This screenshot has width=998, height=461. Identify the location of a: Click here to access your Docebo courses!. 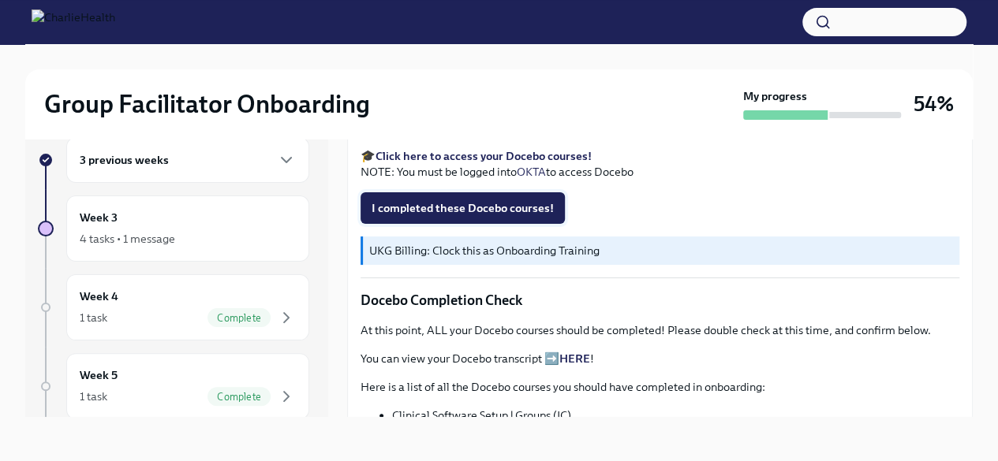
(484, 156).